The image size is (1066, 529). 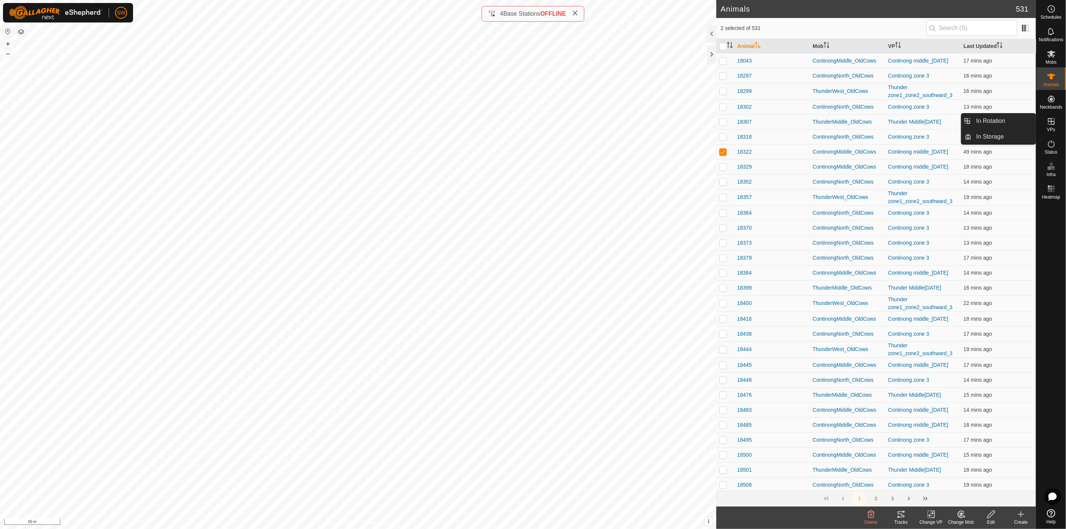 I want to click on th: Last Updated, so click(x=998, y=46).